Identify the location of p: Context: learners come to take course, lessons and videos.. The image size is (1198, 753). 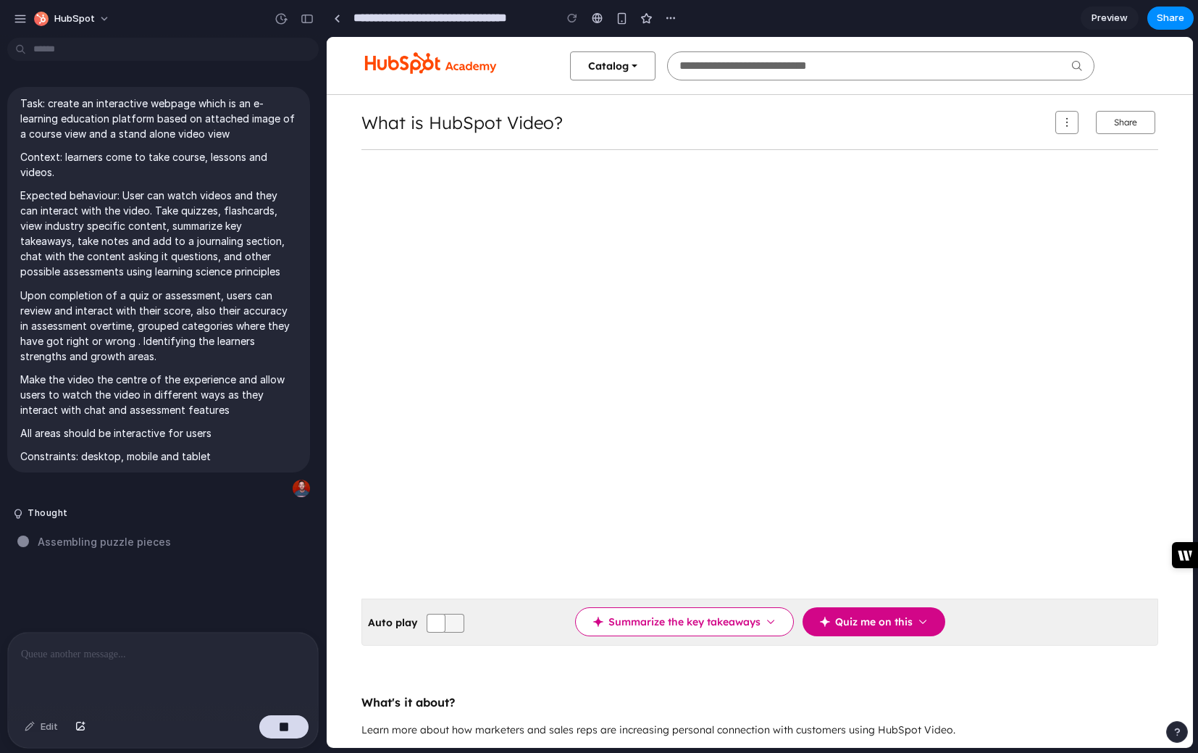
(159, 164).